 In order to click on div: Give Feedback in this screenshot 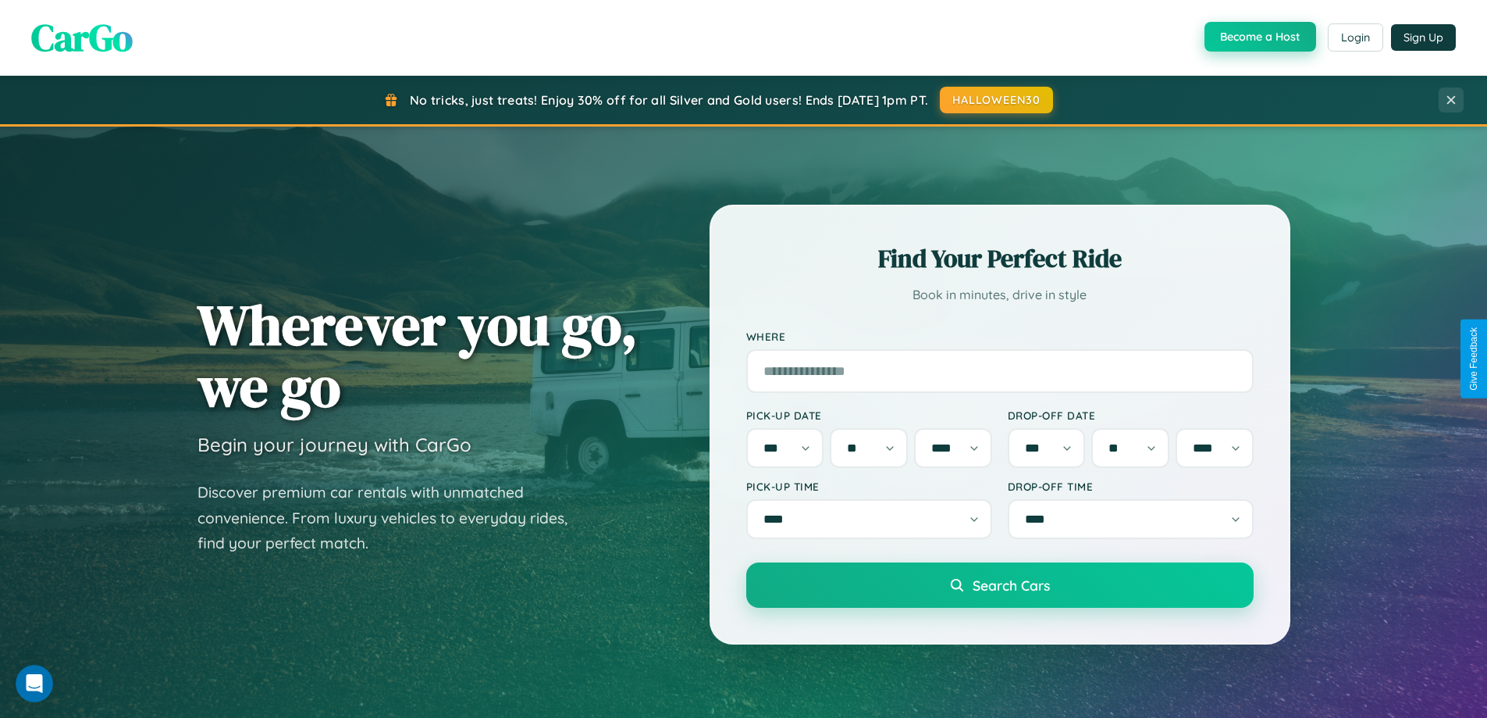, I will do `click(1474, 358)`.